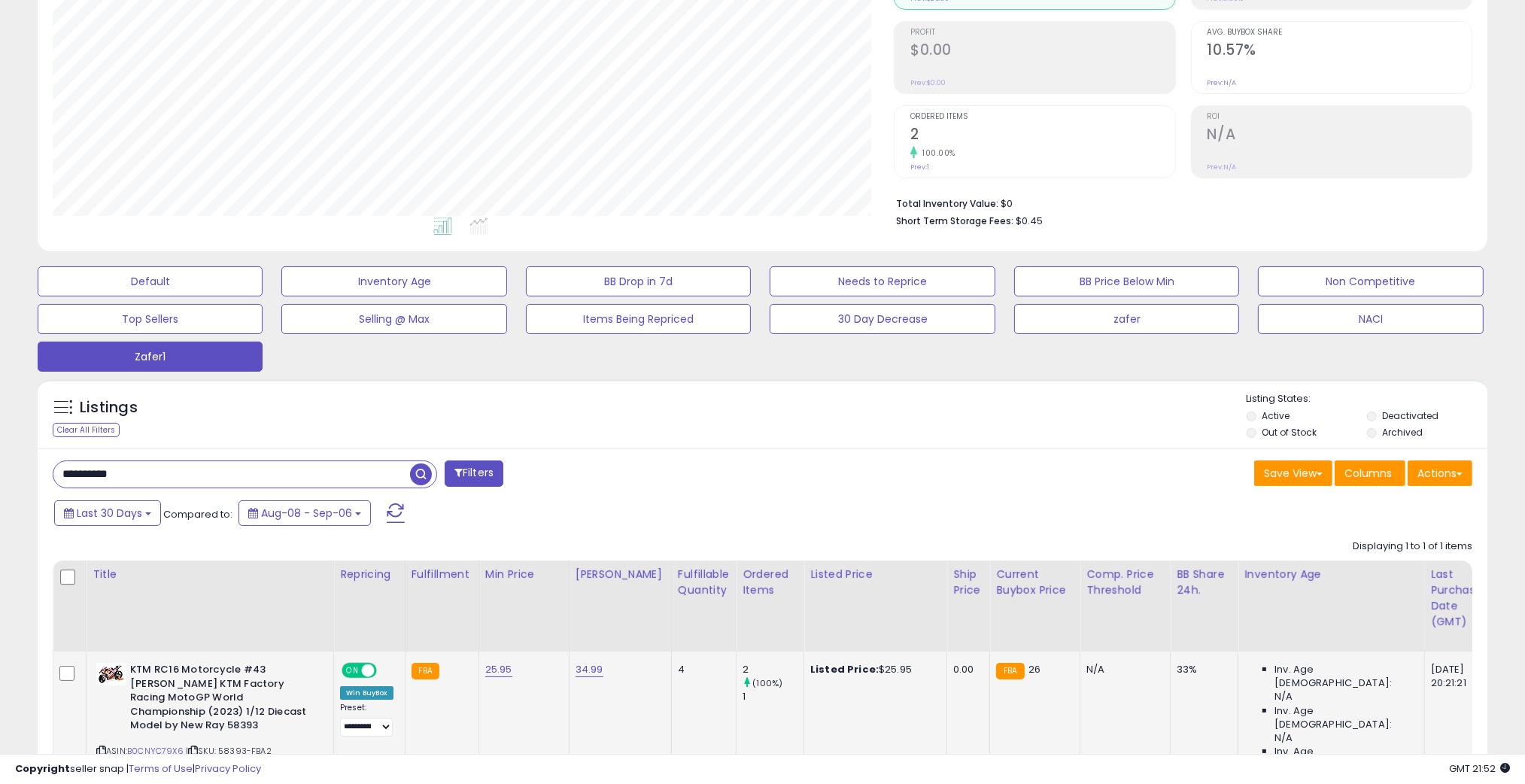 Image resolution: width=1525 pixels, height=784 pixels. I want to click on span: Last 30 Days, so click(109, 513).